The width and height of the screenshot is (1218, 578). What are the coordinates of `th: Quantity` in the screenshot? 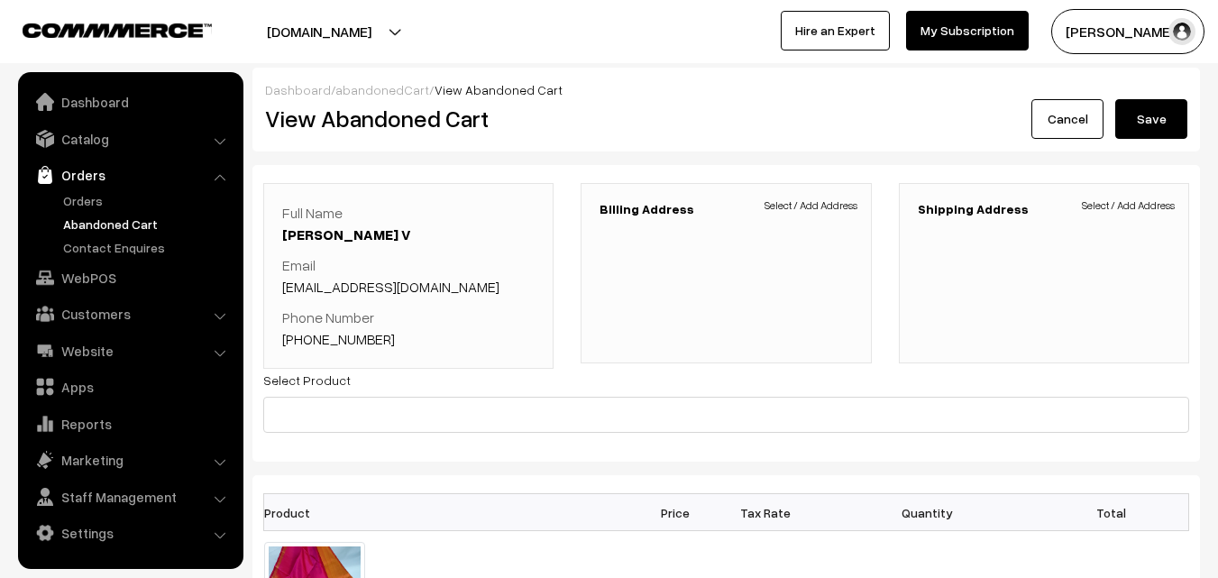 It's located at (928, 512).